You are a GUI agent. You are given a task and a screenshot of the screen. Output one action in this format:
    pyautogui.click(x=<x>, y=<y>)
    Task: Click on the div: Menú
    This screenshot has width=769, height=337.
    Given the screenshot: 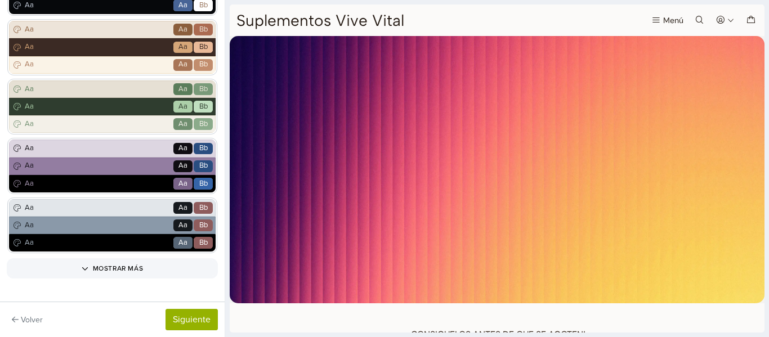 What is the action you would take?
    pyautogui.click(x=444, y=16)
    